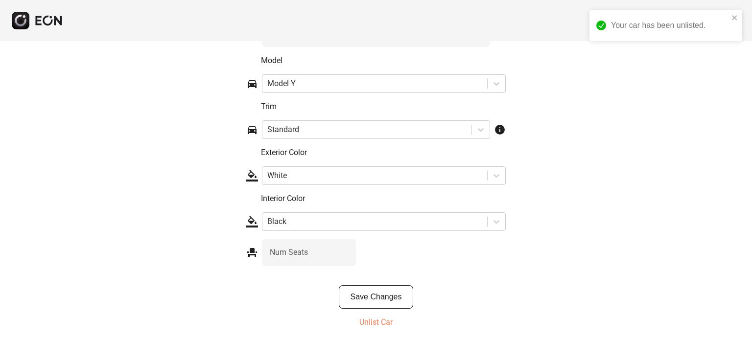 This screenshot has width=752, height=340. I want to click on p: Exterior Color, so click(384, 153).